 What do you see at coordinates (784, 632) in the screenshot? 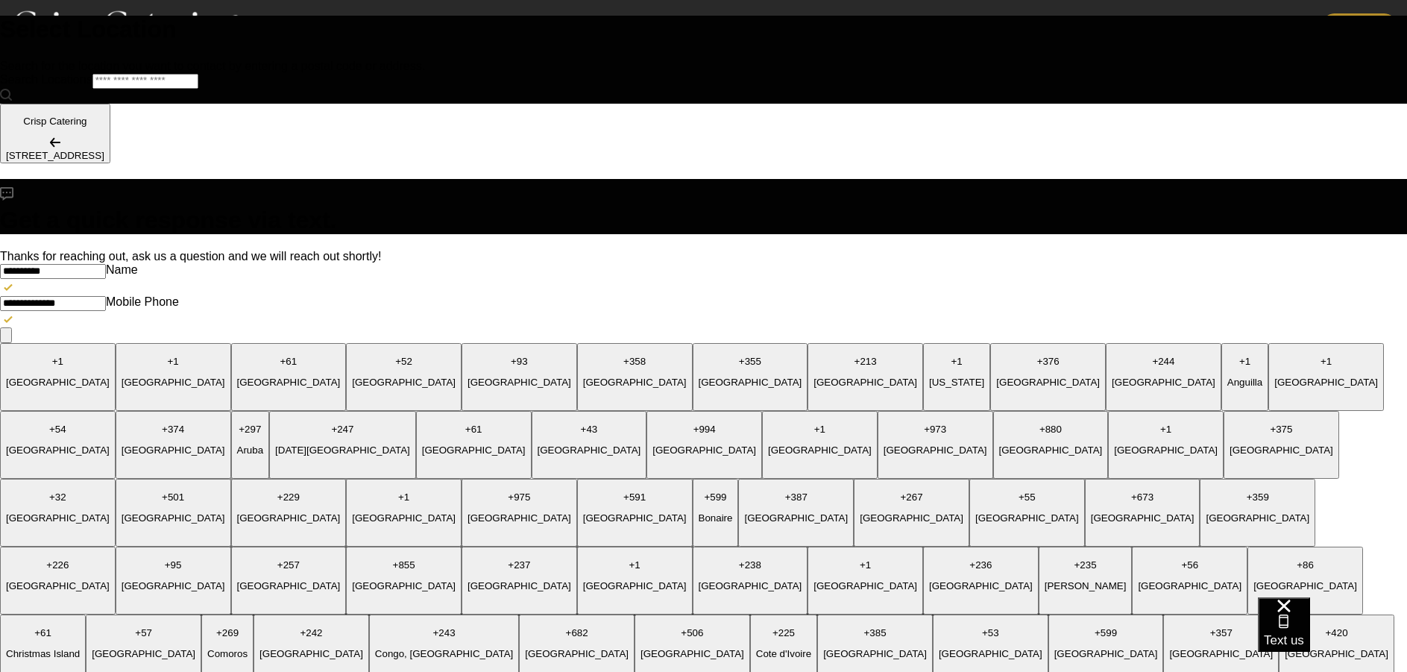
I see `p: + 225` at bounding box center [784, 632].